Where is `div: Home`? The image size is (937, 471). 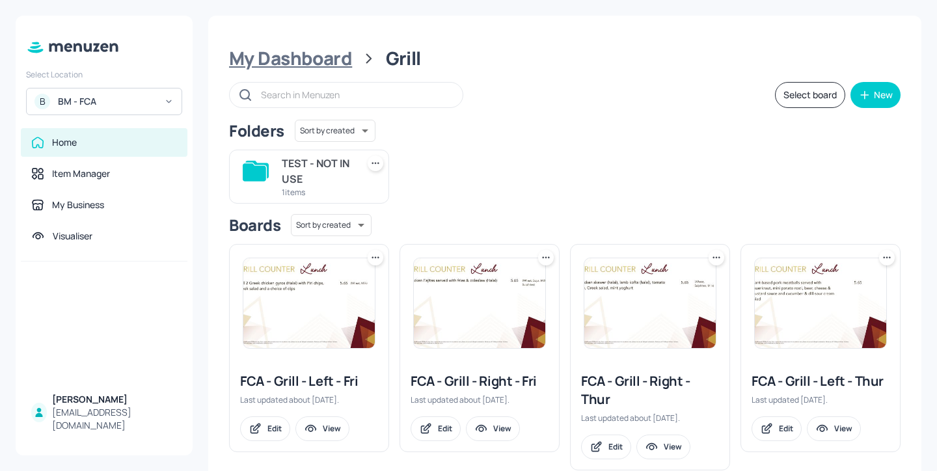 div: Home is located at coordinates (64, 143).